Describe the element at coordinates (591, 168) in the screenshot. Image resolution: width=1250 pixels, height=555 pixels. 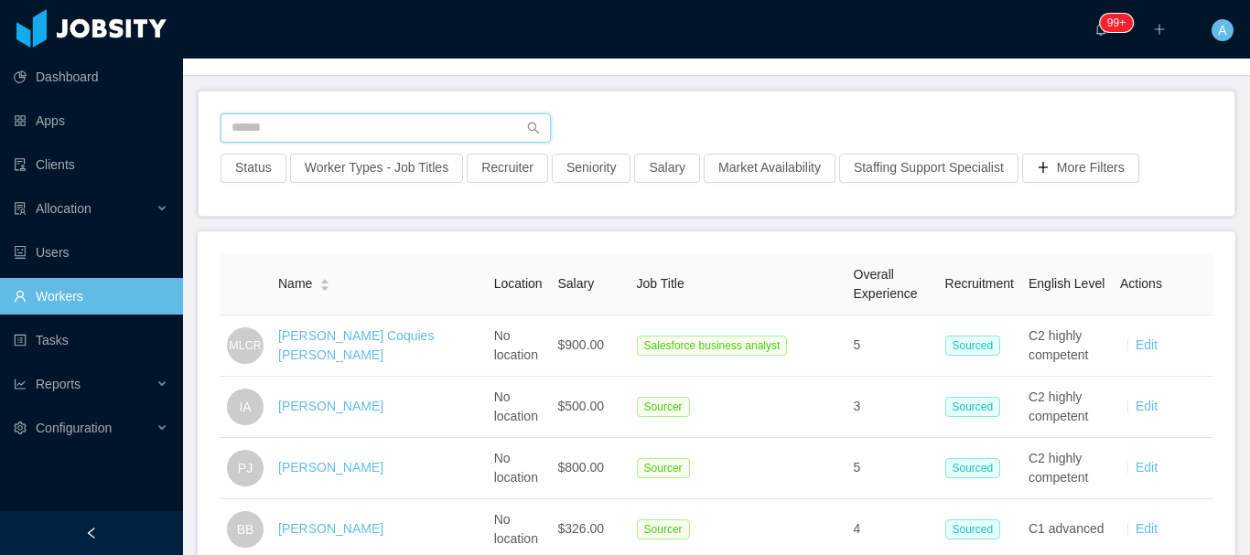
I see `button: Seniority` at that location.